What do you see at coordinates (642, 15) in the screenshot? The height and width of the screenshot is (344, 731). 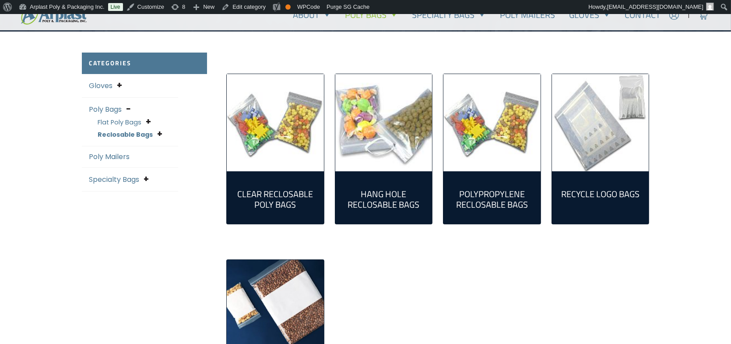 I see `a: Contact` at bounding box center [642, 15].